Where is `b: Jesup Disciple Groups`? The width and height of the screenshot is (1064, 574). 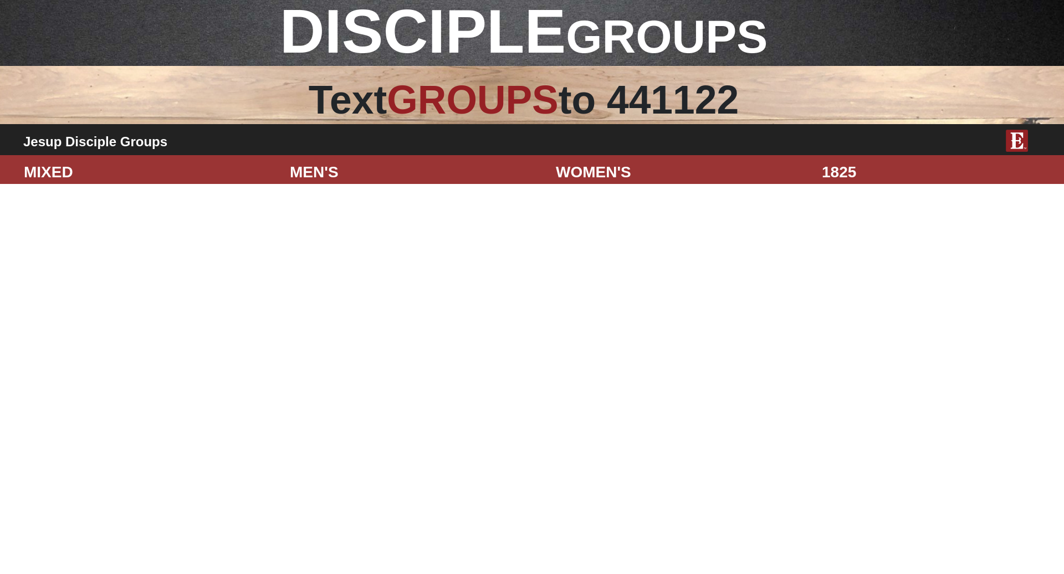
b: Jesup Disciple Groups is located at coordinates (95, 141).